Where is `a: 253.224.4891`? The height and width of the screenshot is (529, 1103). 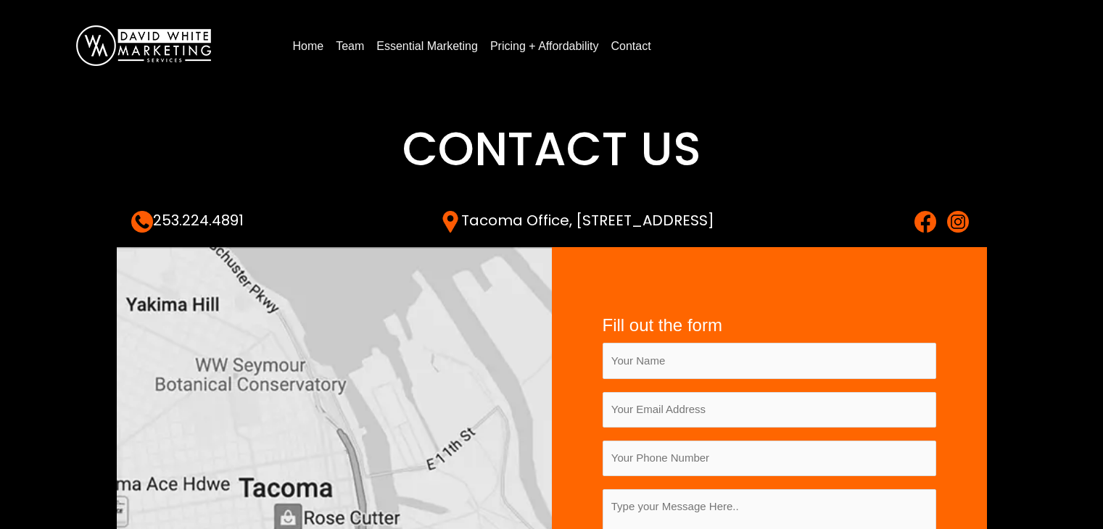 a: 253.224.4891 is located at coordinates (187, 220).